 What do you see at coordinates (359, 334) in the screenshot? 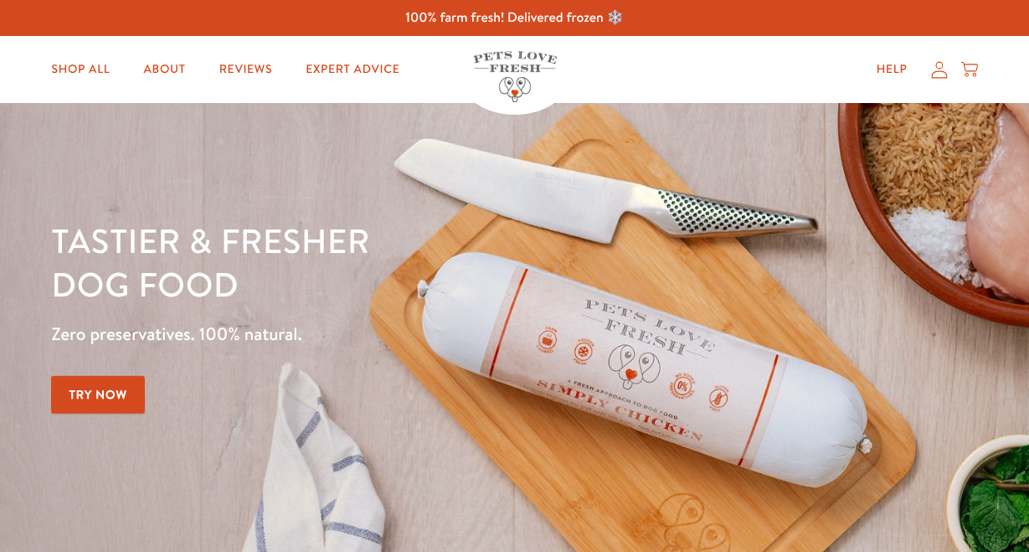
I see `p: Zero preservatives. 100% natural.` at bounding box center [359, 334].